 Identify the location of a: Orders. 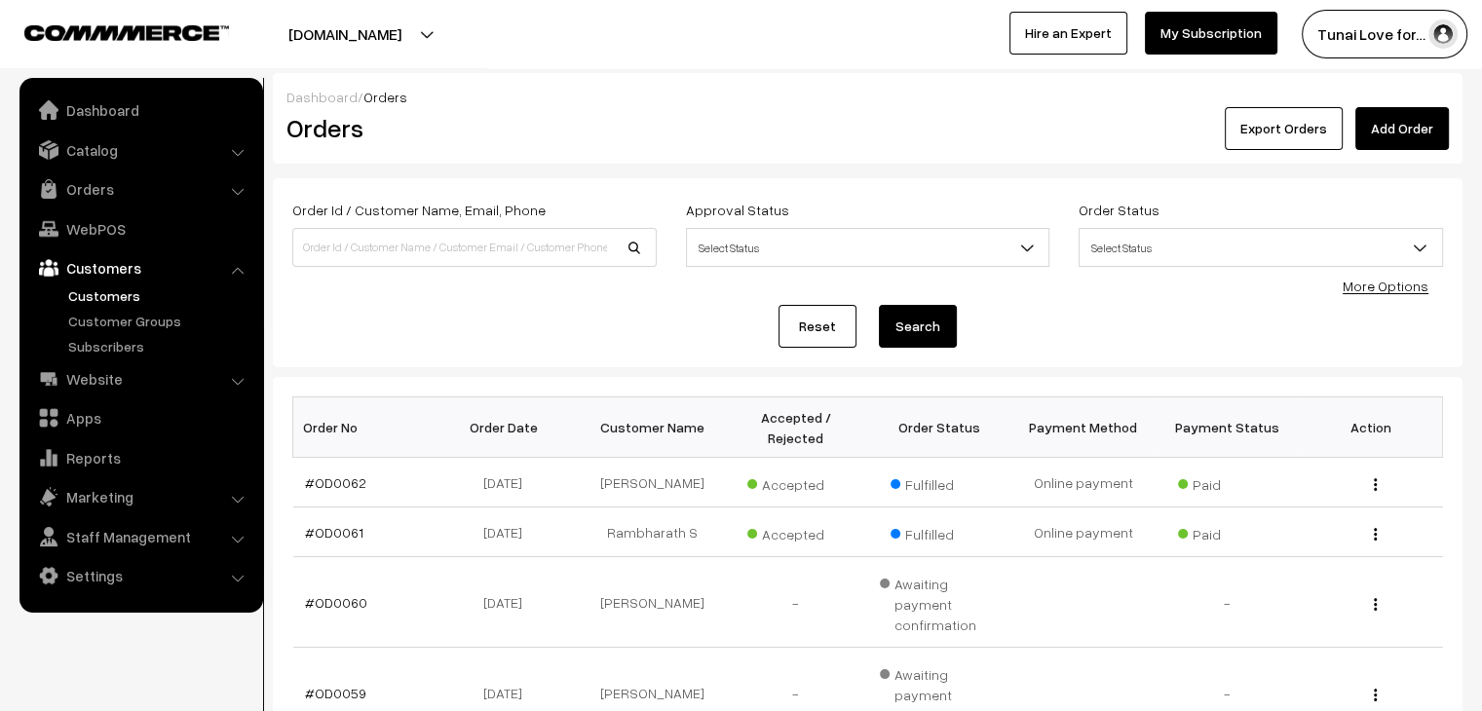
(140, 189).